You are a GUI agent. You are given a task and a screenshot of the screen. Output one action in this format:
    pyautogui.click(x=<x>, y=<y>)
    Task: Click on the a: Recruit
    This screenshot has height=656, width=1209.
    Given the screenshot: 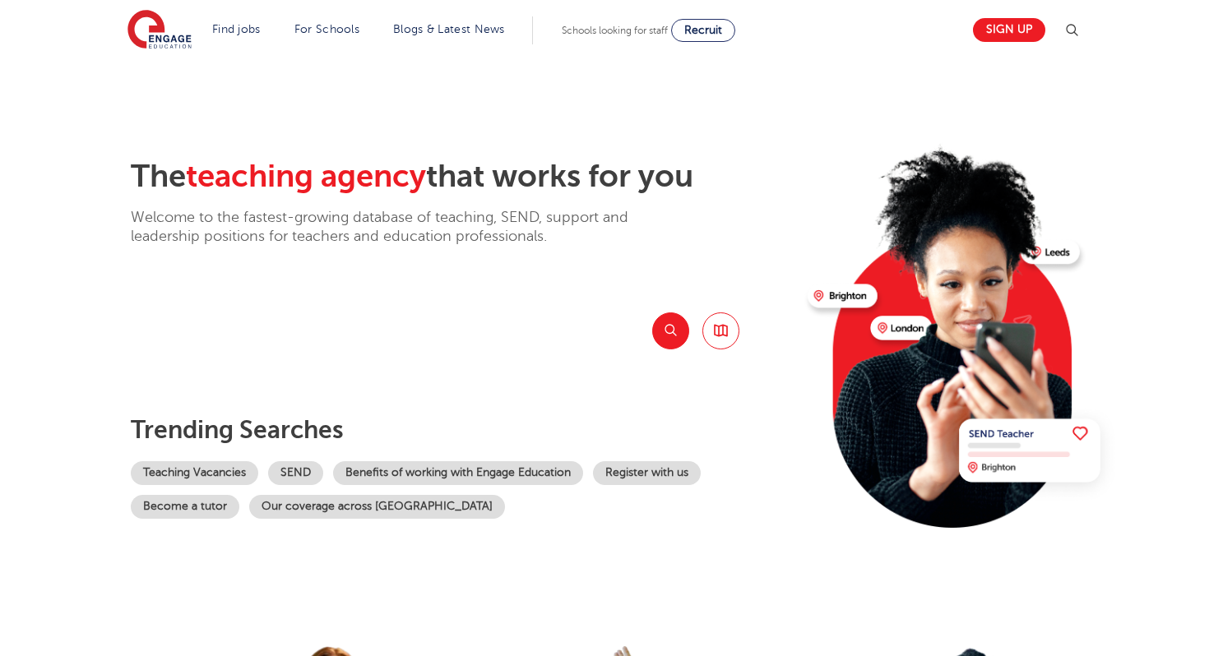 What is the action you would take?
    pyautogui.click(x=703, y=30)
    